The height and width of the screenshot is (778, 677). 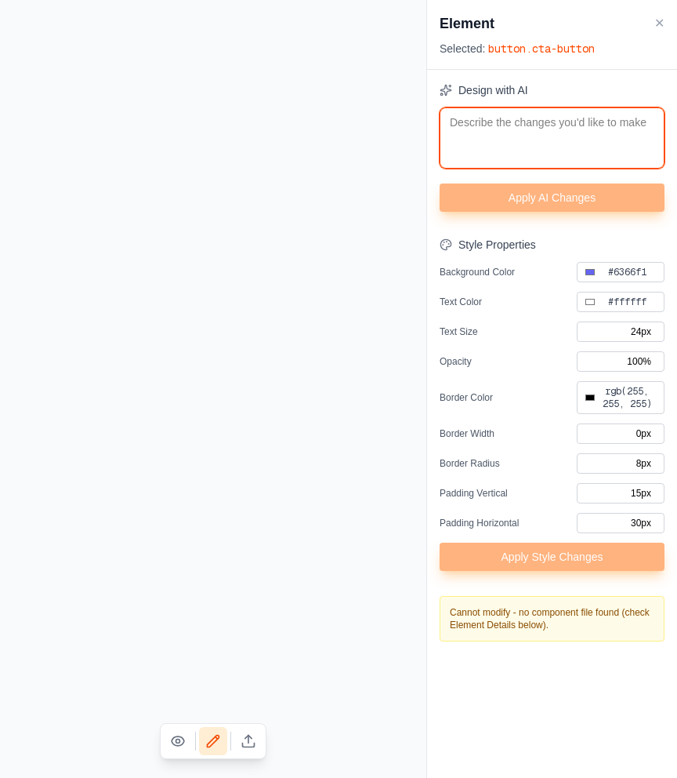 I want to click on label: Text Color, so click(x=508, y=302).